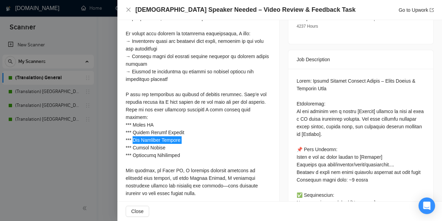 Image resolution: width=442 pixels, height=221 pixels. Describe the element at coordinates (417, 10) in the screenshot. I see `a: Go to Upworkexport` at that location.